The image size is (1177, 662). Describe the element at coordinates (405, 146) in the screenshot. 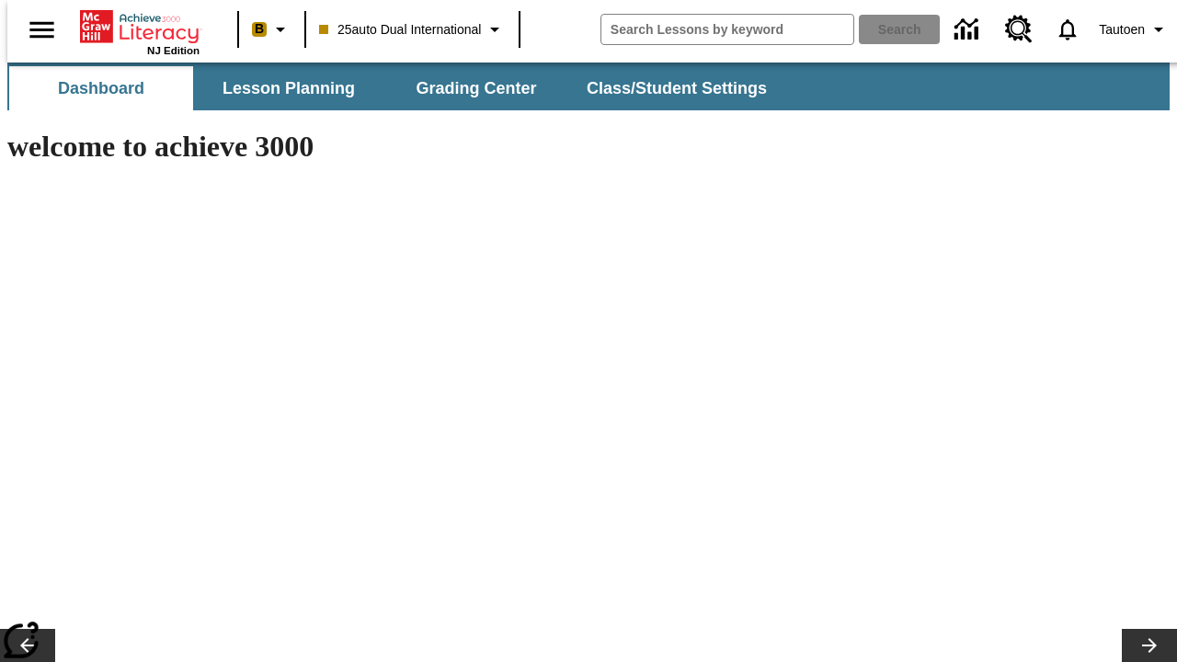

I see `h1: welcome to achieve 3000` at that location.